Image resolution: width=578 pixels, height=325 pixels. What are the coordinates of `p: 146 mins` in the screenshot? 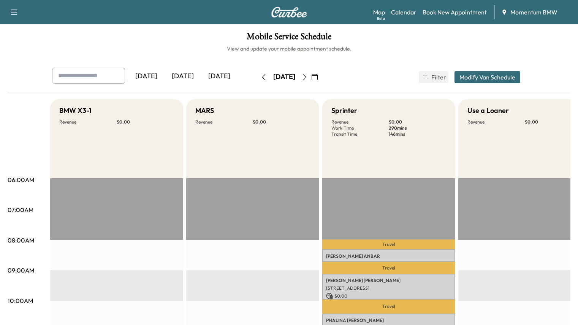 It's located at (417, 134).